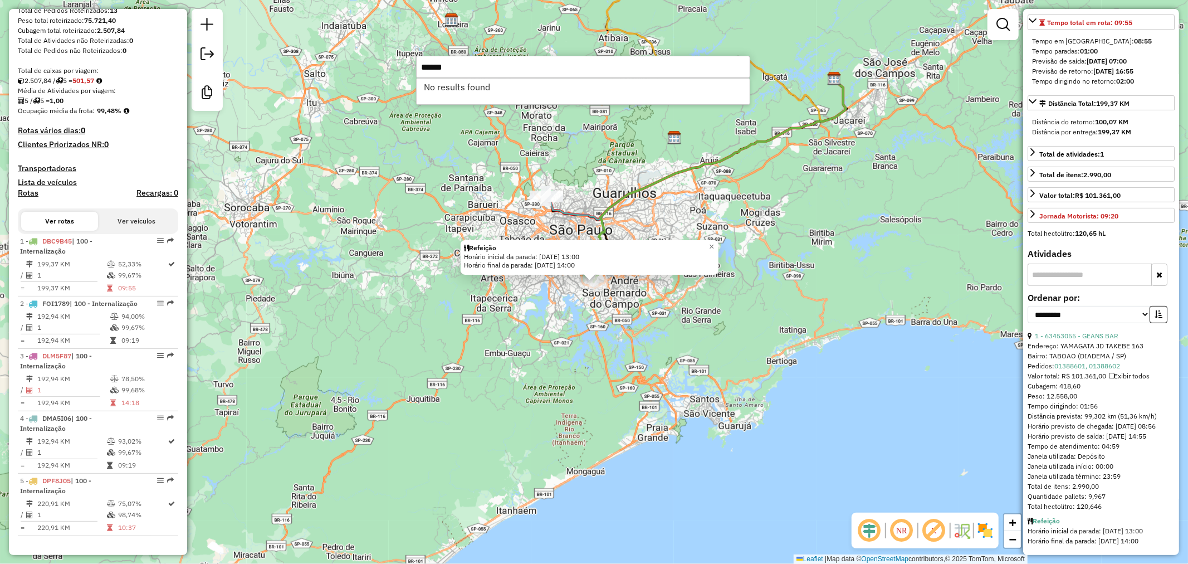 This screenshot has width=1188, height=564. What do you see at coordinates (160, 480) in the screenshot?
I see `em: Opções` at bounding box center [160, 480].